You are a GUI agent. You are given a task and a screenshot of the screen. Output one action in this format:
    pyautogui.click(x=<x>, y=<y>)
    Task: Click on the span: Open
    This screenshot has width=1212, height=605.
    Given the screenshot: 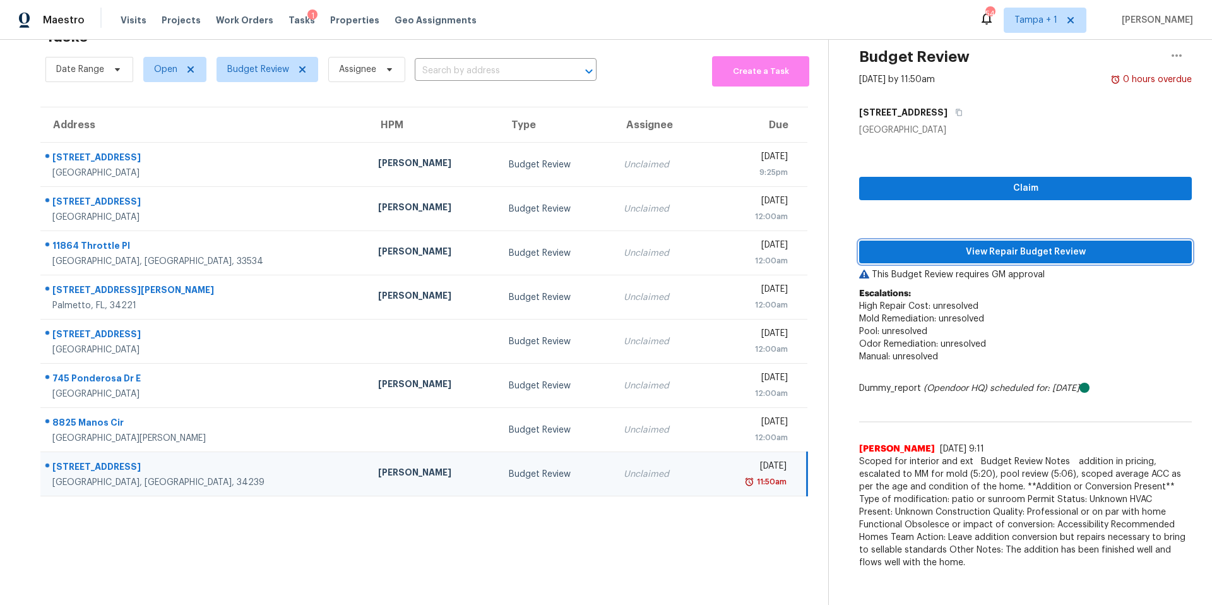 What is the action you would take?
    pyautogui.click(x=165, y=69)
    